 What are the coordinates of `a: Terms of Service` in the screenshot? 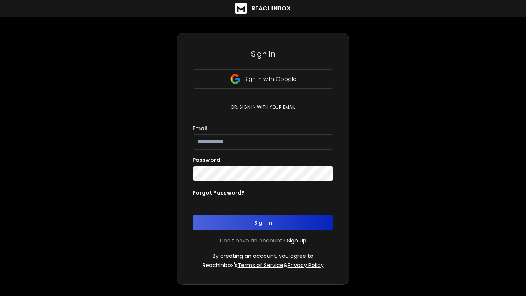 It's located at (260, 265).